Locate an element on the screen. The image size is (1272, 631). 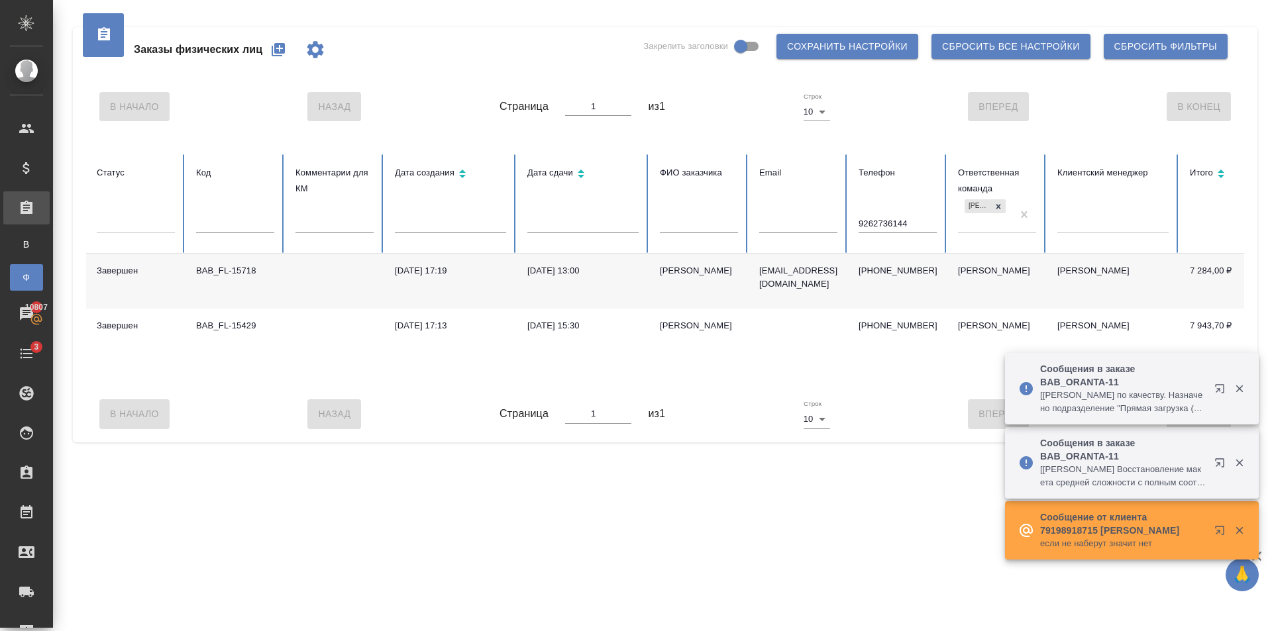
div: BAB_FL-15718 is located at coordinates (235, 271).